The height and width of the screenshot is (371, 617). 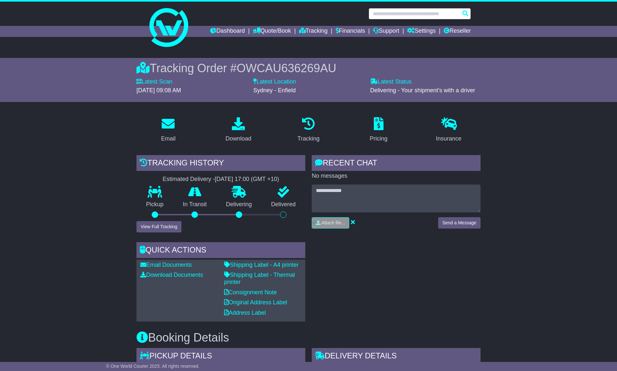 I want to click on a: Consignment Note, so click(x=250, y=292).